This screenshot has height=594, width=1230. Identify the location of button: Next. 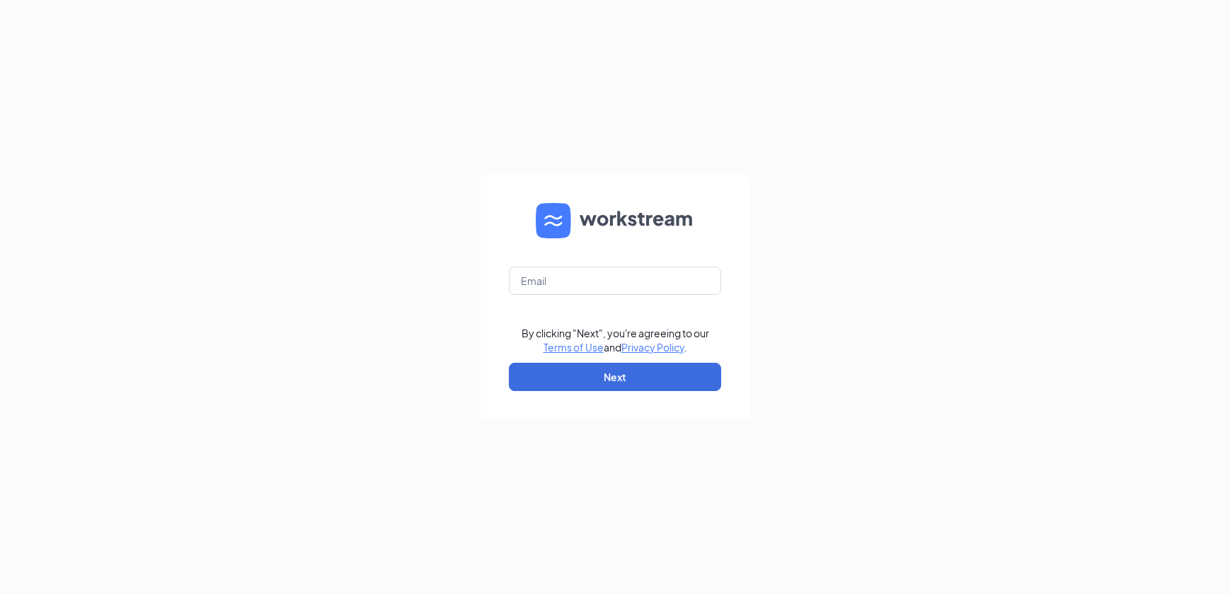
(615, 377).